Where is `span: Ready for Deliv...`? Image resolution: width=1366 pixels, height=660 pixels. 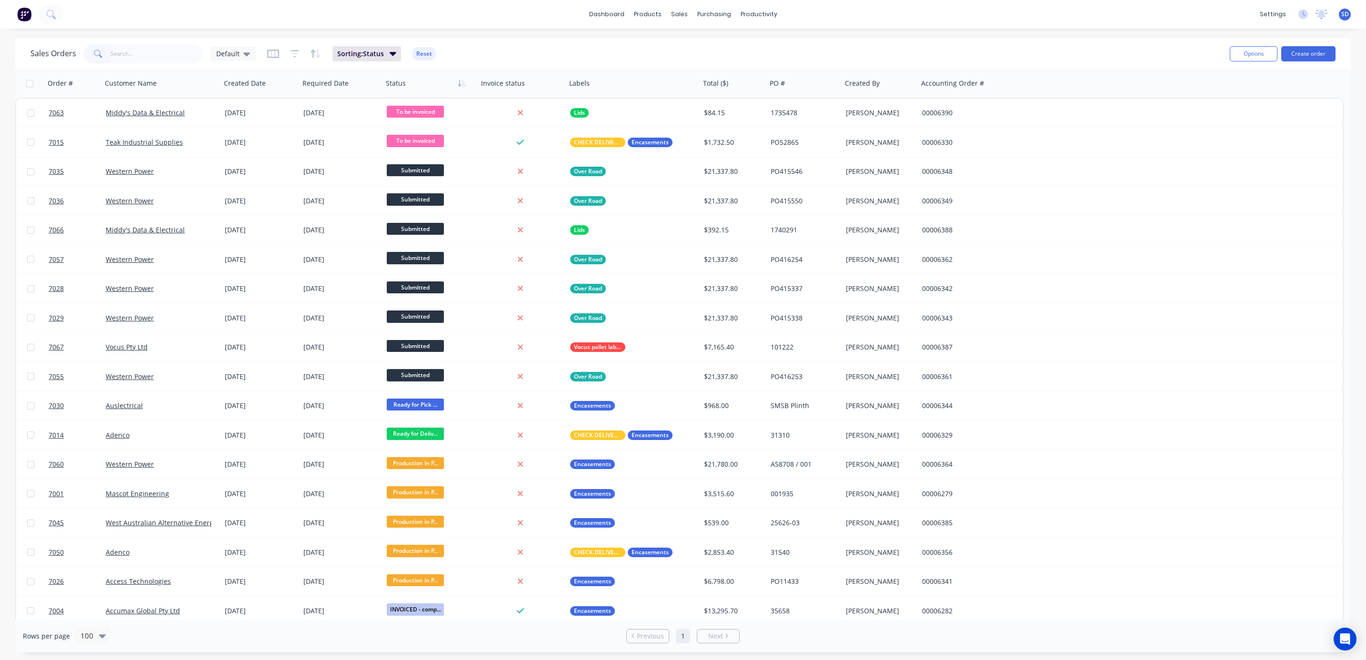
span: Ready for Deliv... is located at coordinates (415, 433).